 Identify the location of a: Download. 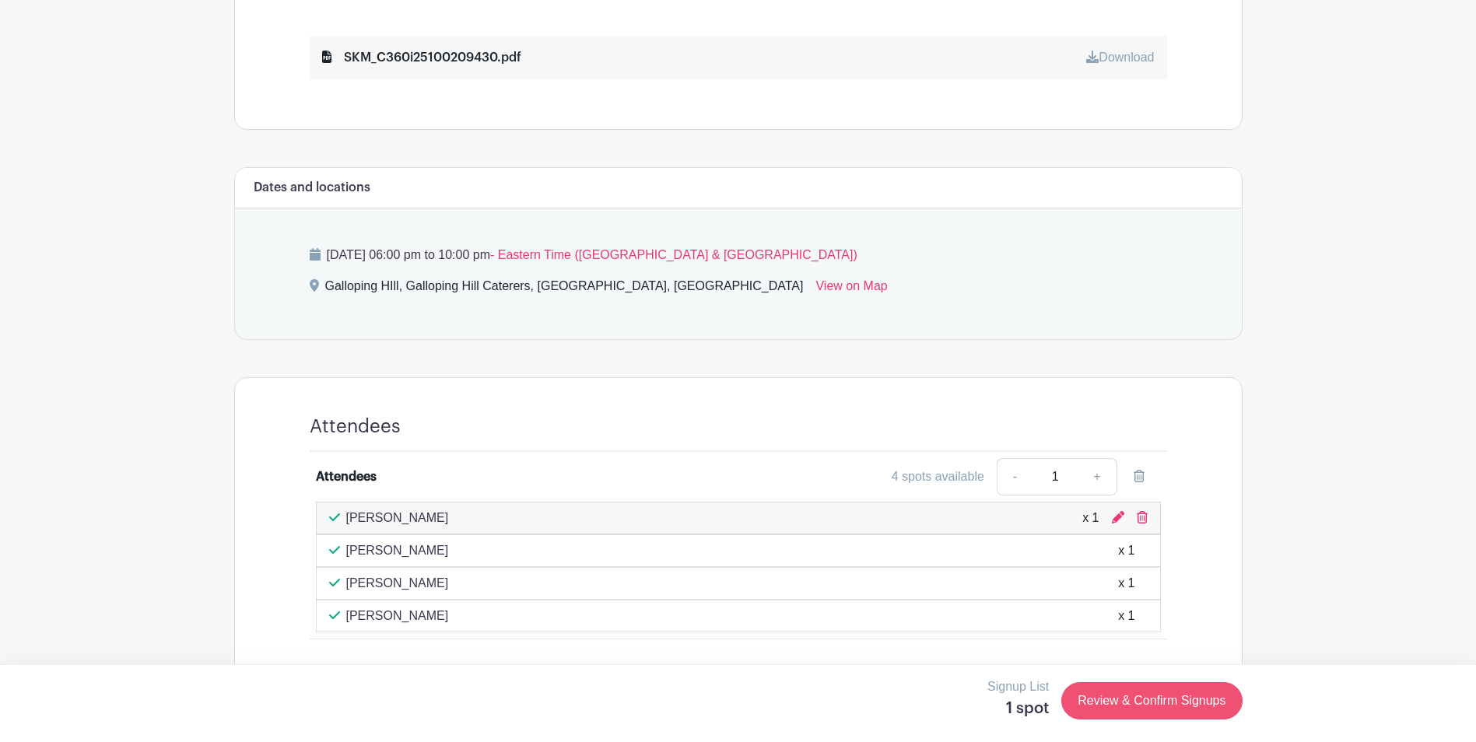
(1120, 57).